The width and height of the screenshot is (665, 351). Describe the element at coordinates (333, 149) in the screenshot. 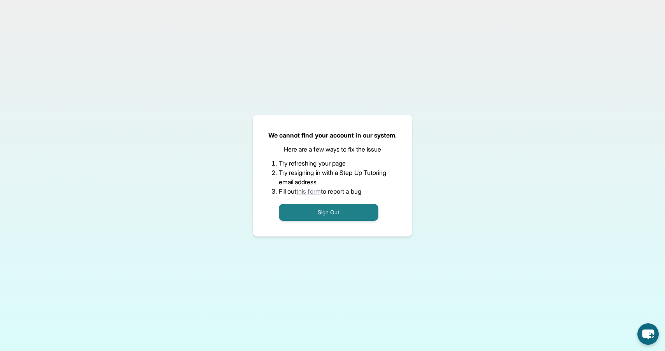

I see `p: Here are a few ways to fix the issue` at that location.